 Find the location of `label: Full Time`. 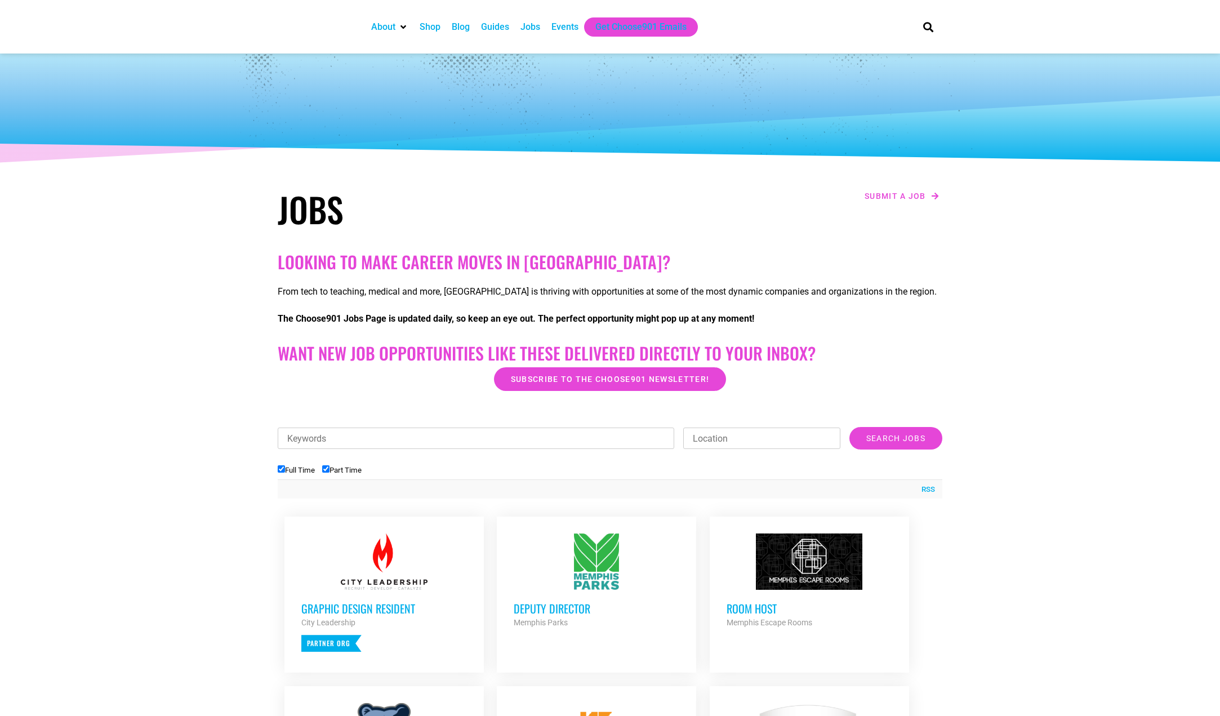

label: Full Time is located at coordinates (296, 470).